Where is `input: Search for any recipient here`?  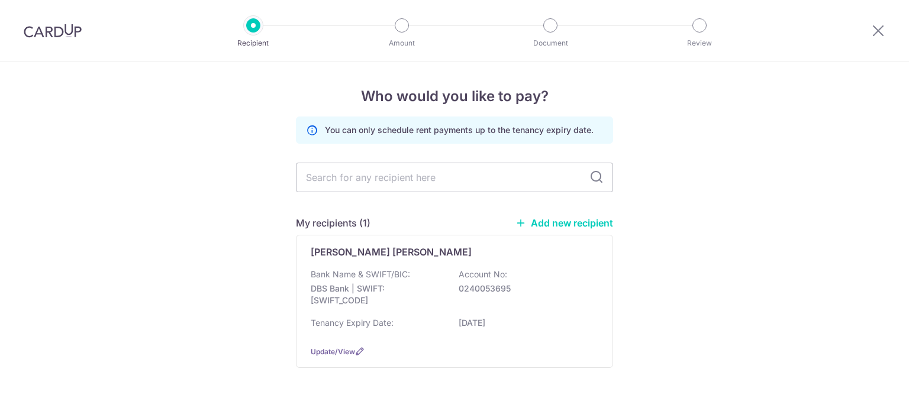 input: Search for any recipient here is located at coordinates (455, 178).